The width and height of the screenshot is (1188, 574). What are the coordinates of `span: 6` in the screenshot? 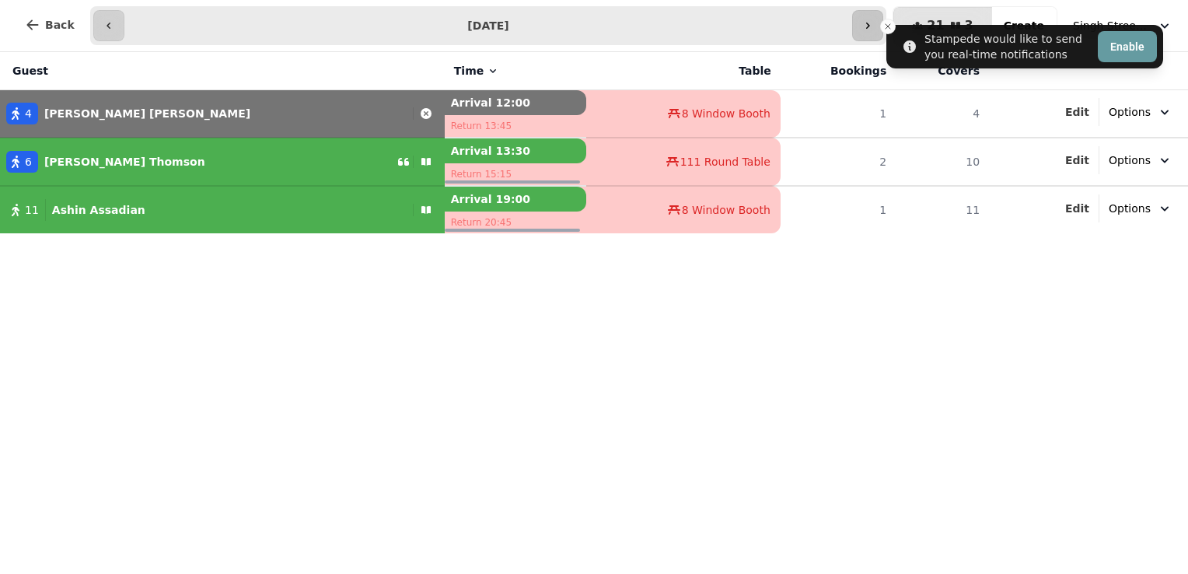 It's located at (28, 162).